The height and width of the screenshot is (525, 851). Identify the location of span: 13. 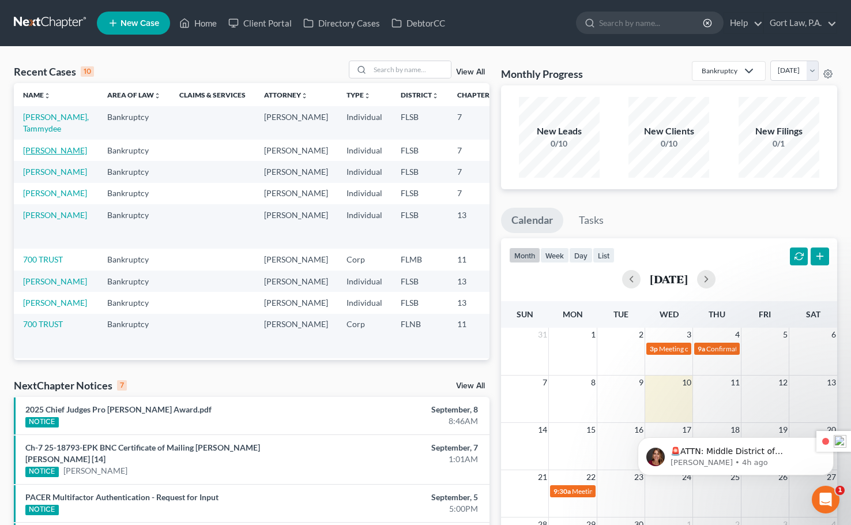
(832, 382).